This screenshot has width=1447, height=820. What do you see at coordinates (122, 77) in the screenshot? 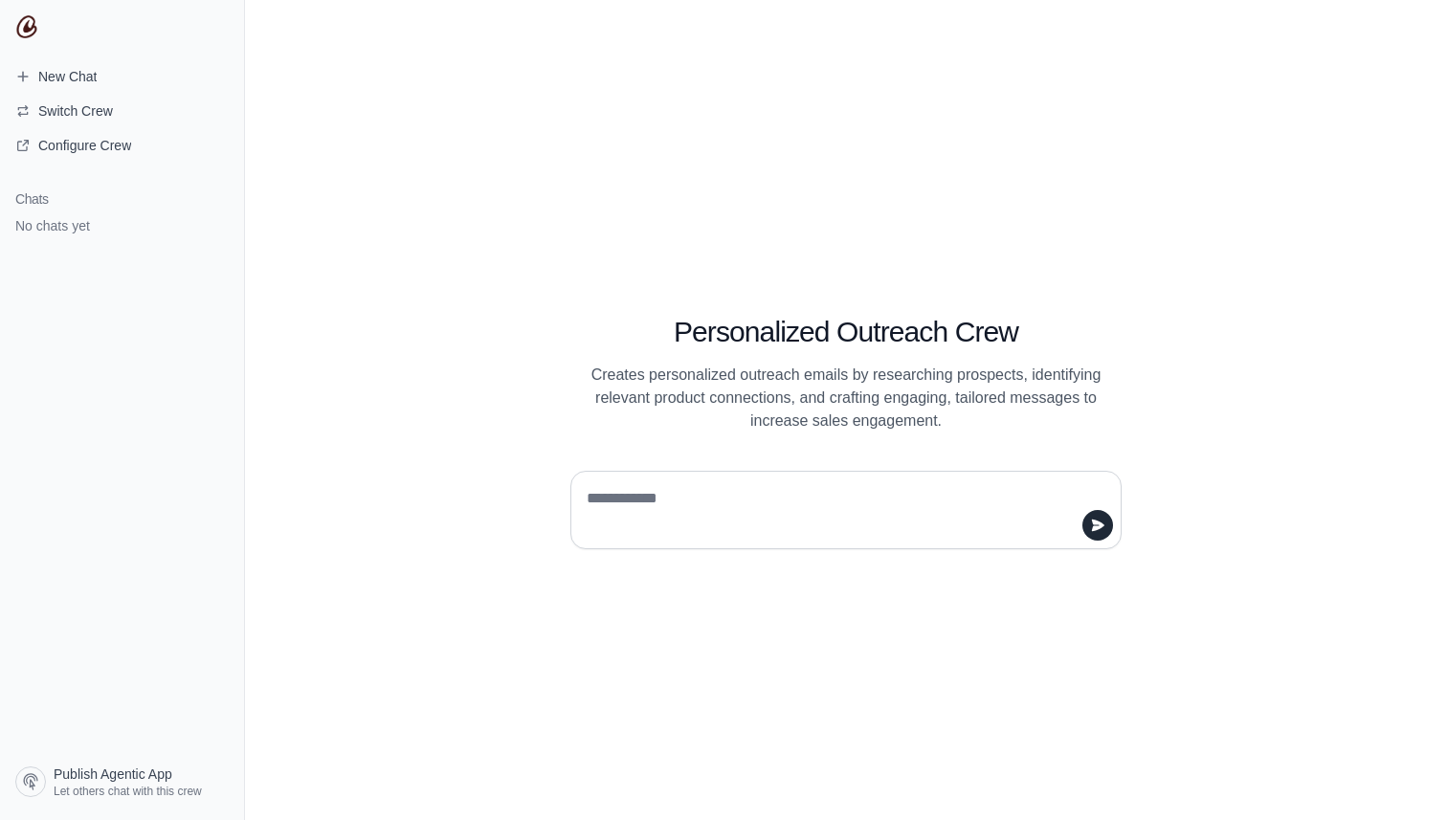
I see `a: New Chat` at bounding box center [122, 77].